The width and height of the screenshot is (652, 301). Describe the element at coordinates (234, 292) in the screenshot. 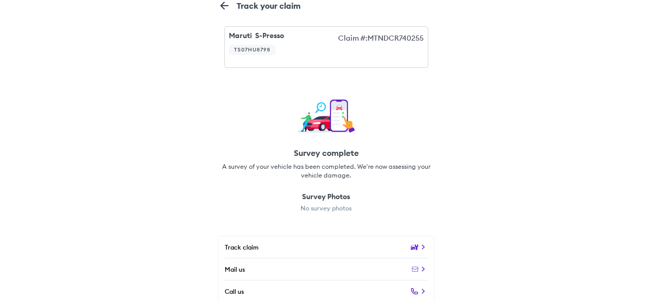

I see `span: Call us` at that location.